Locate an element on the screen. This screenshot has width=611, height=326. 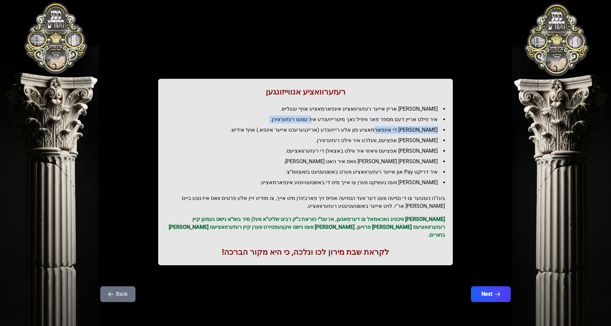
button: Next is located at coordinates (490, 295).